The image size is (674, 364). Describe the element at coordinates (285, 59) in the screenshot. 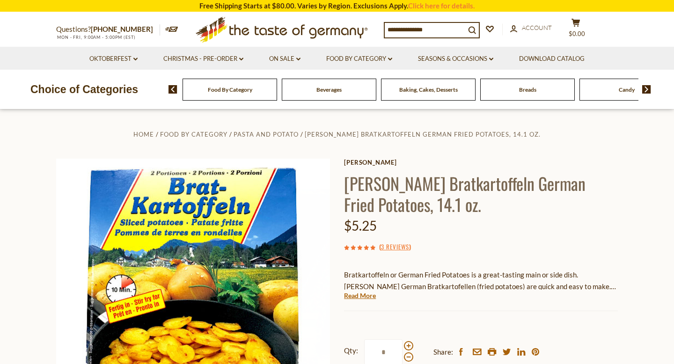

I see `a: On Sale` at that location.